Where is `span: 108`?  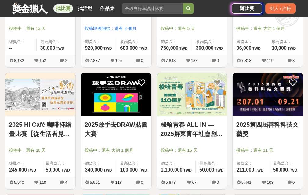 span: 108 is located at coordinates (270, 183).